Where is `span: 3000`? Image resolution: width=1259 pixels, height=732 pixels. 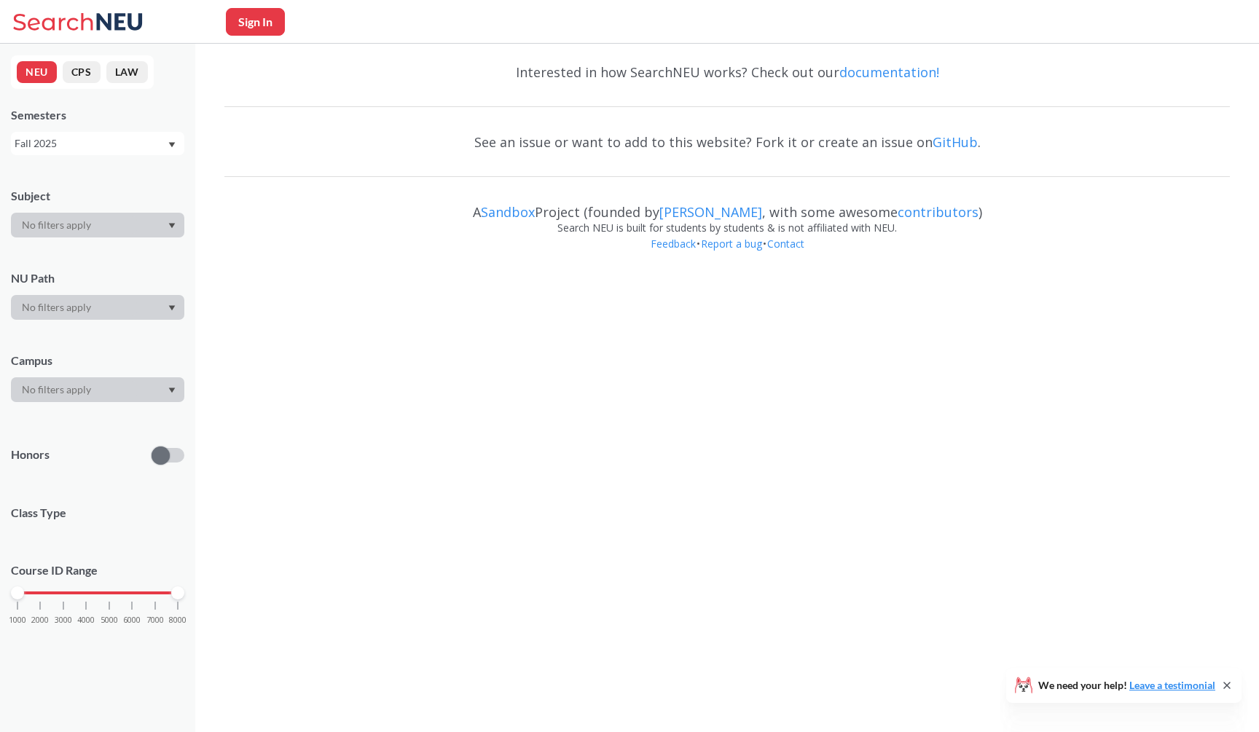
span: 3000 is located at coordinates (63, 620).